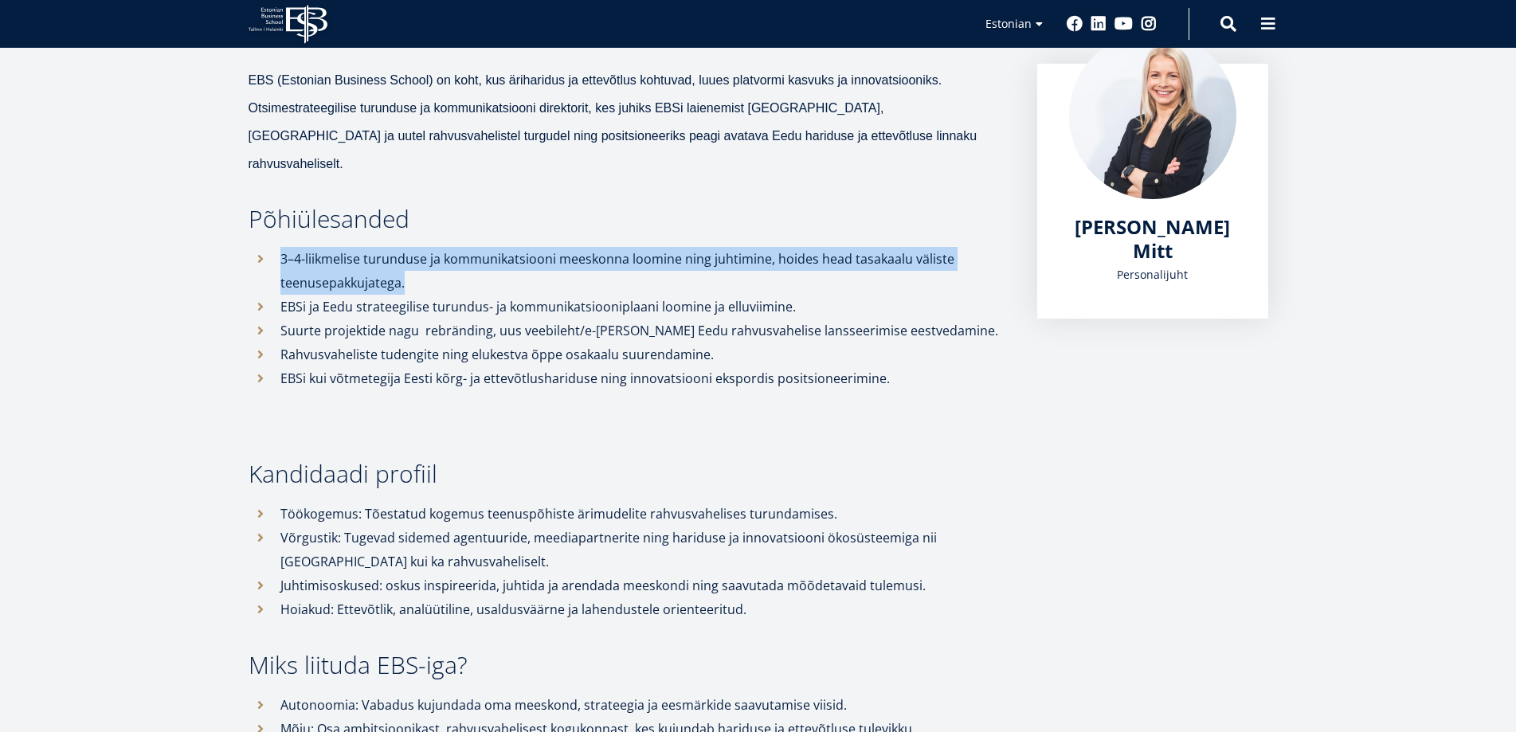  Describe the element at coordinates (627, 585) in the screenshot. I see `li: Juhtimisoskused: oskus inspireerida, juhtida ja arendada meeskondi ning saavutada mõõdetavaid tul...` at that location.